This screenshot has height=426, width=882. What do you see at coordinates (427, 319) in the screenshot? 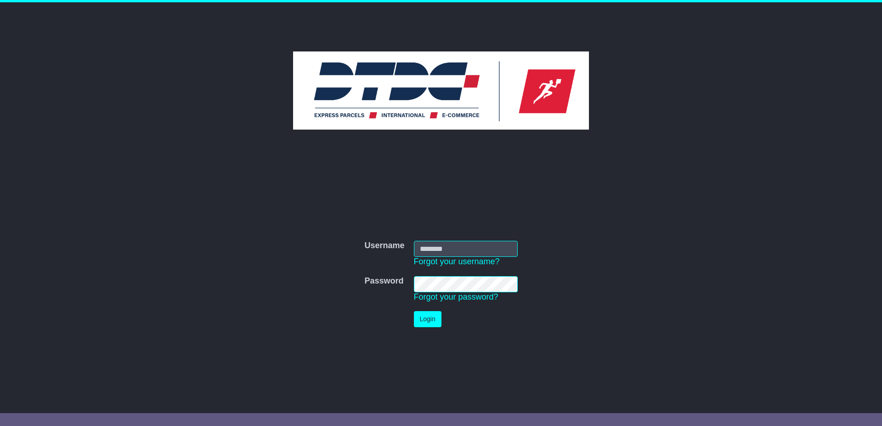
I see `button: Login` at bounding box center [427, 319].